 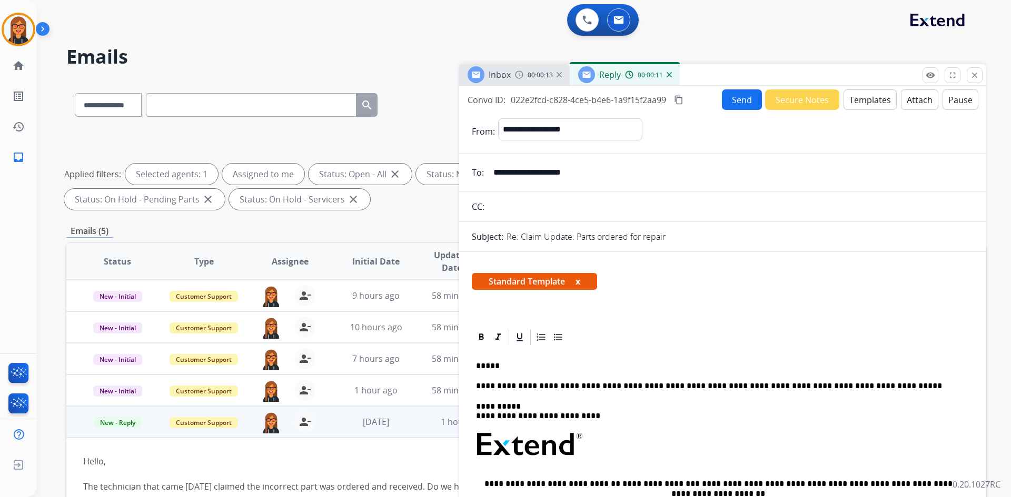 I want to click on span: 022e2fcd-c828-4ce5-b4e6-1a9f15f2aa99, so click(x=588, y=100).